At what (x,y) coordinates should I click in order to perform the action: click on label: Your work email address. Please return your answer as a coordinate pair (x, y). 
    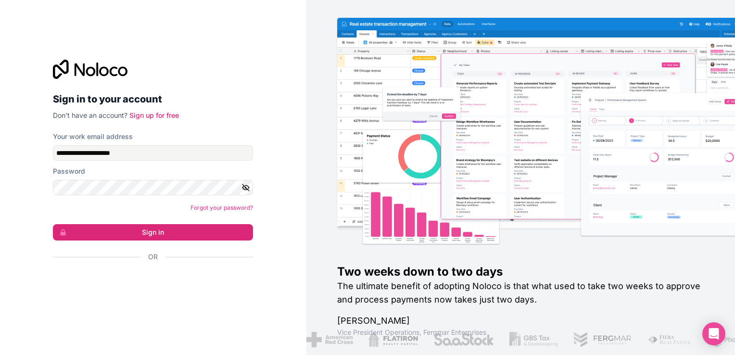
    Looking at the image, I should click on (93, 137).